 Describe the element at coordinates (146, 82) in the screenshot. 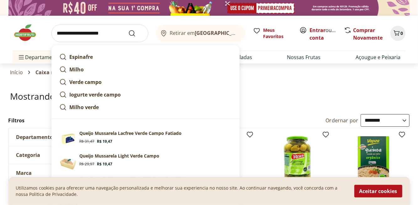

I see `a: Verde campo` at that location.